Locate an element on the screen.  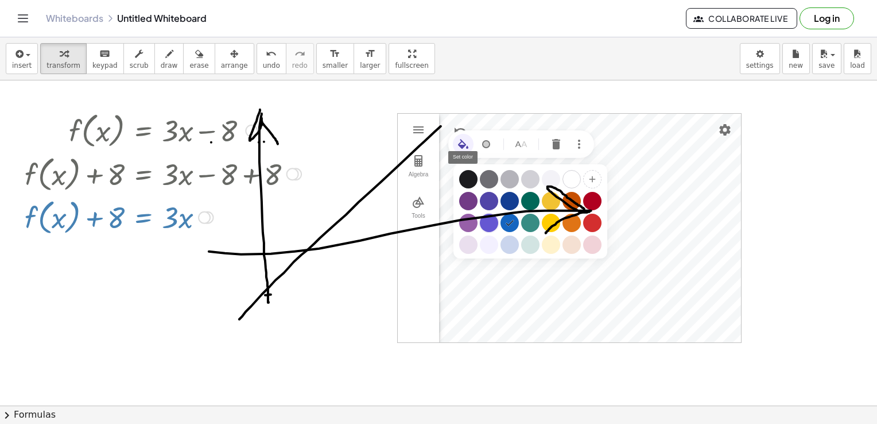
button: undoundo is located at coordinates (272, 59).